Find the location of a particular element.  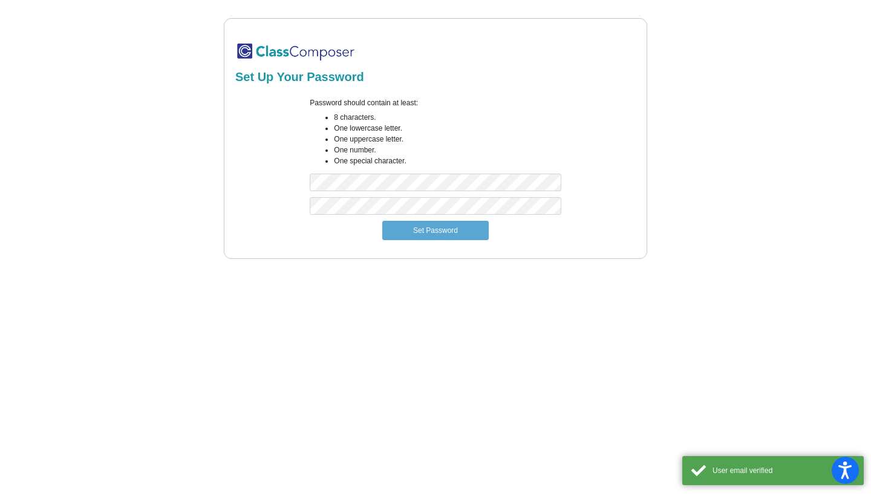

li: One uppercase letter. is located at coordinates (447, 139).